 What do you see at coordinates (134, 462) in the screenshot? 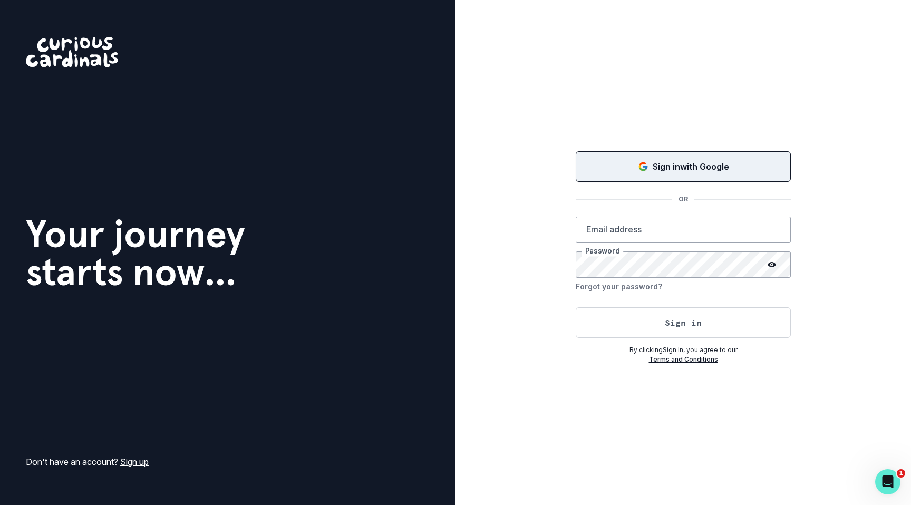
I see `a: Sign up` at bounding box center [134, 462].